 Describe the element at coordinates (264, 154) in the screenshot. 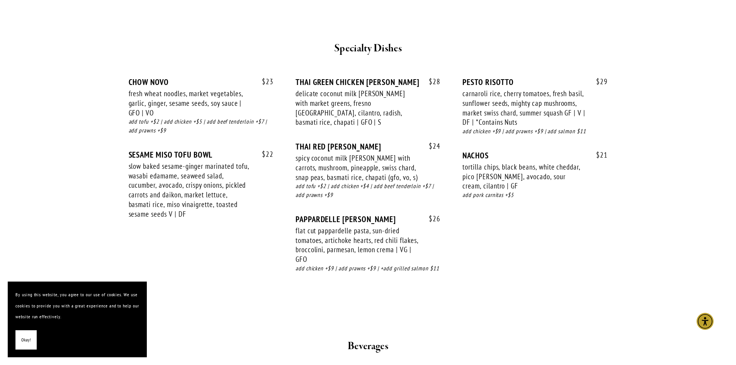

I see `span: 22` at that location.